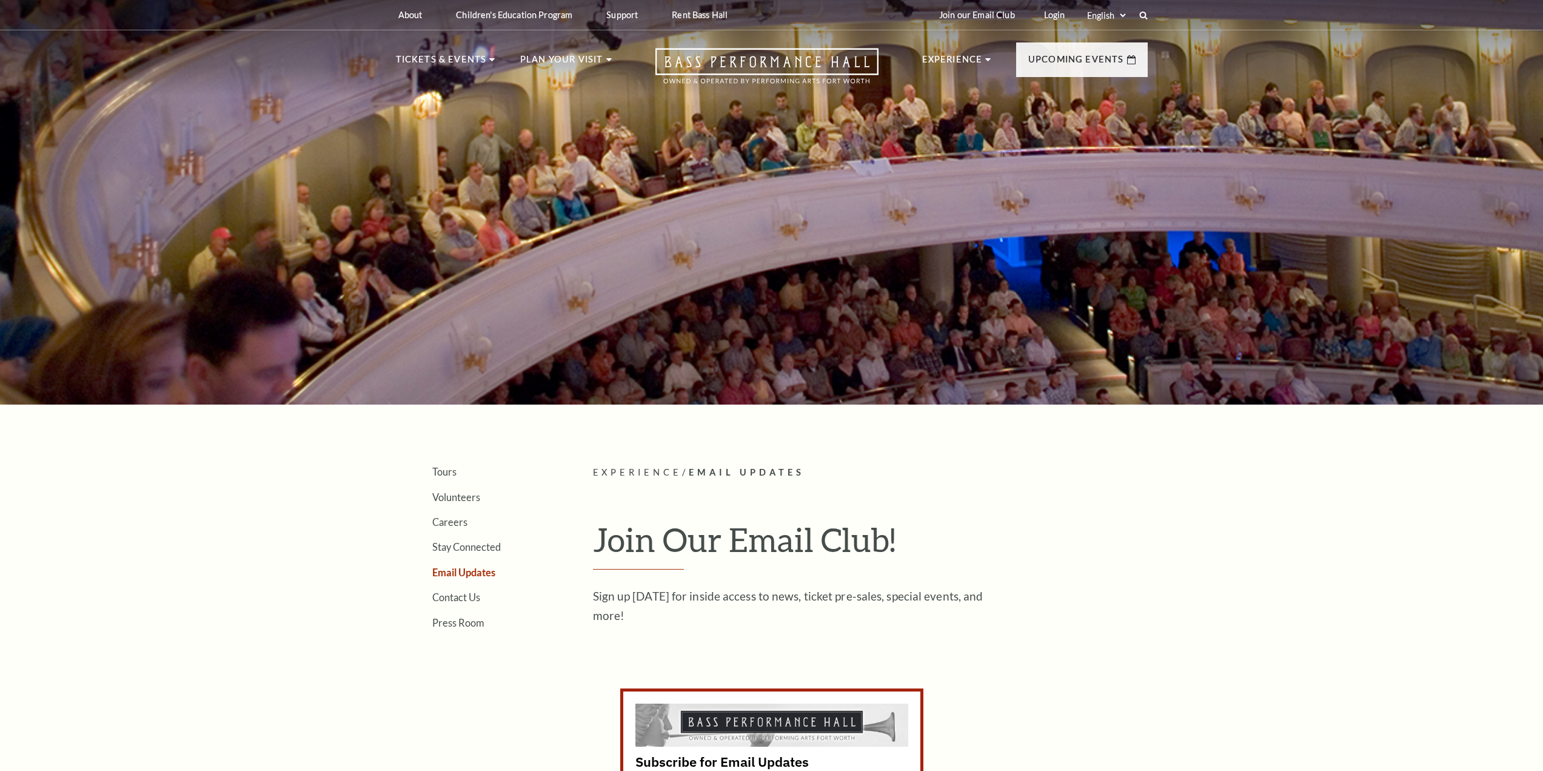 The height and width of the screenshot is (771, 1543). What do you see at coordinates (466, 546) in the screenshot?
I see `a: Stay Connected` at bounding box center [466, 546].